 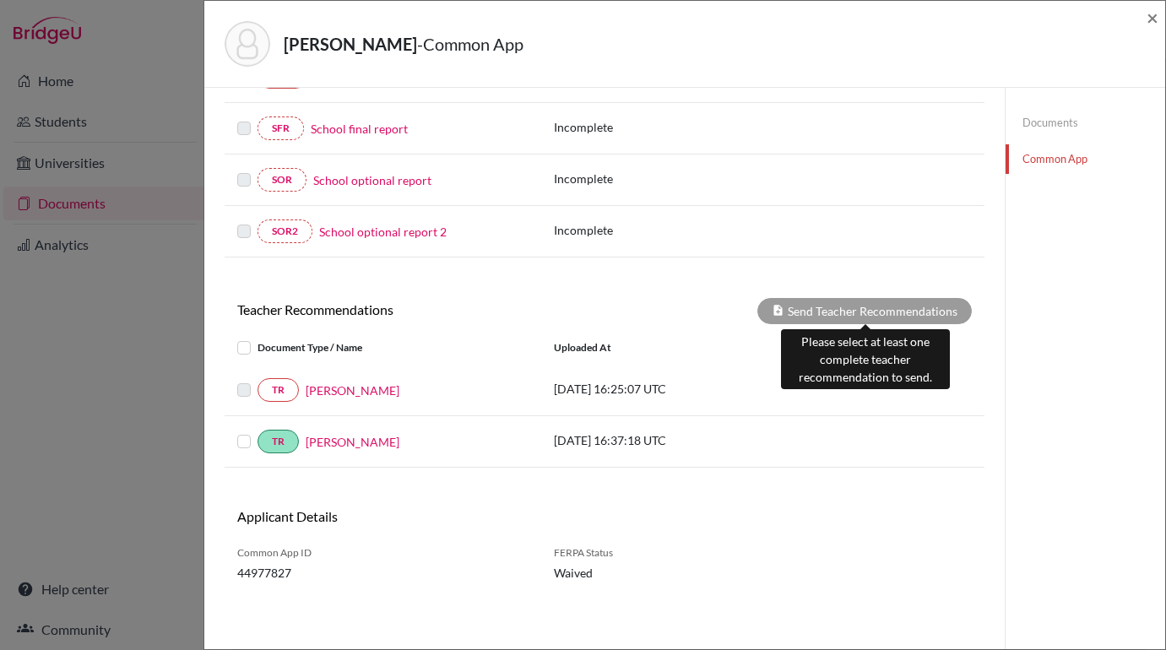 I want to click on h6: Teacher Recommendations, so click(x=415, y=309).